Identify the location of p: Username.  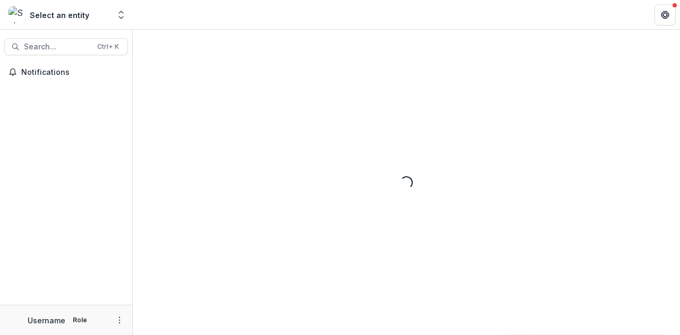
(46, 321).